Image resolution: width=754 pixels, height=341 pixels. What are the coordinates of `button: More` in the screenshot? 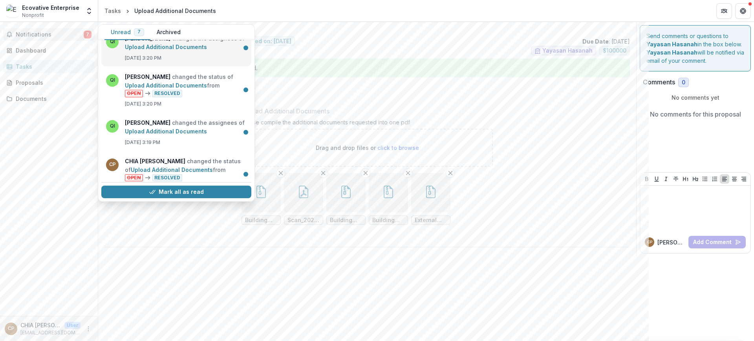 It's located at (88, 329).